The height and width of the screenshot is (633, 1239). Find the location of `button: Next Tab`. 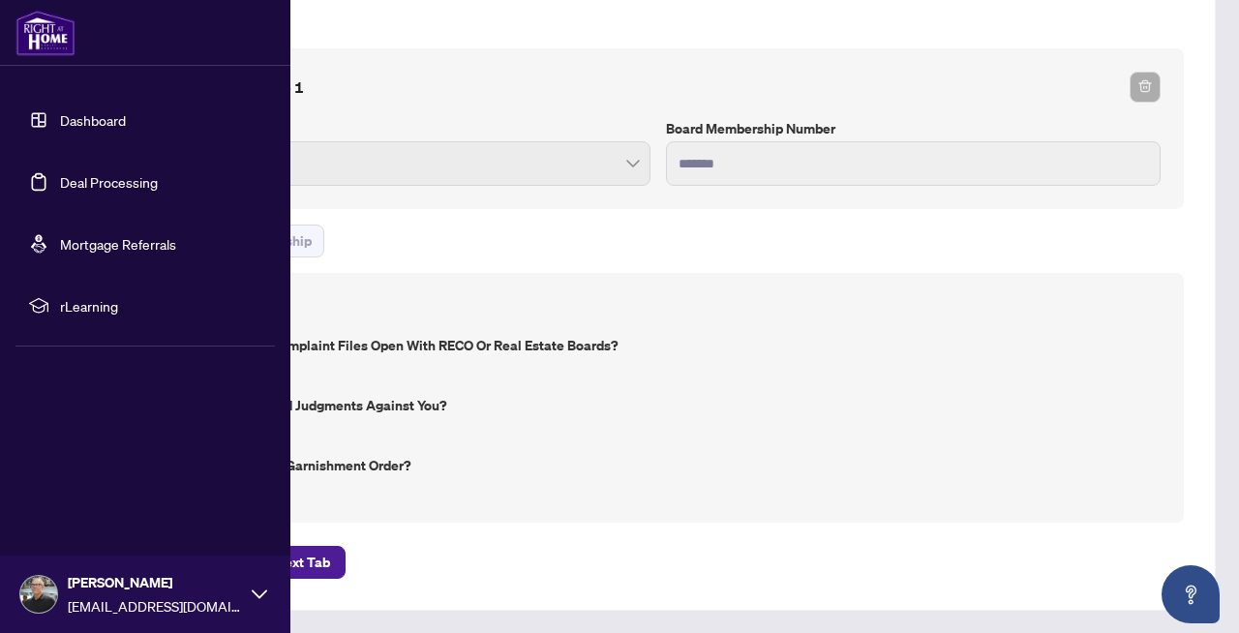

button: Next Tab is located at coordinates (302, 562).